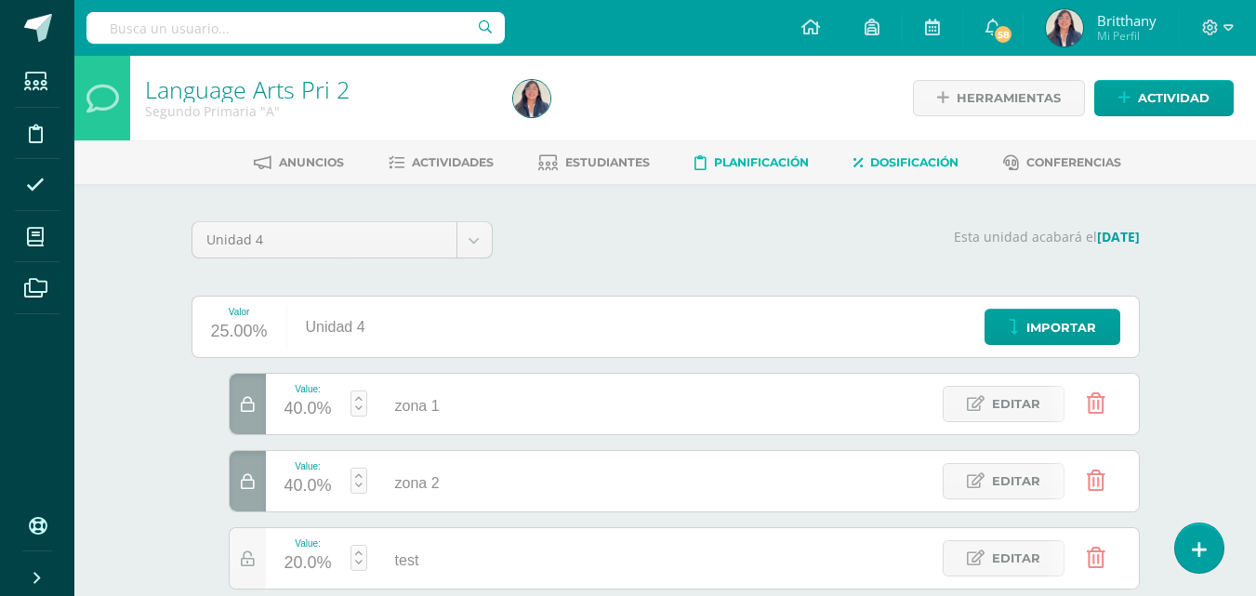 The height and width of the screenshot is (596, 1256). Describe the element at coordinates (1061, 327) in the screenshot. I see `span: Importar` at that location.